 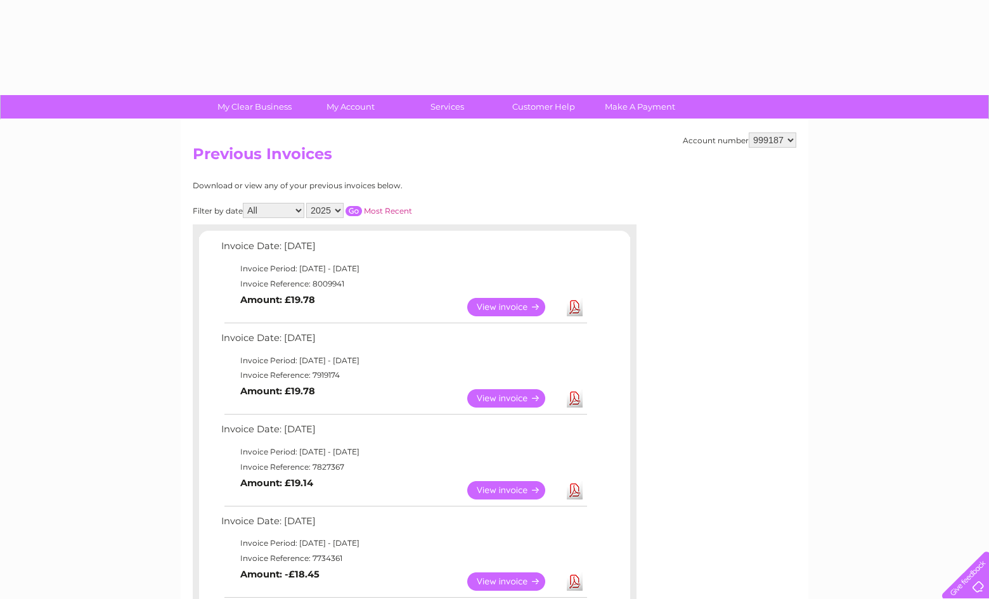 What do you see at coordinates (403, 375) in the screenshot?
I see `td: Invoice Reference: 7919174` at bounding box center [403, 375].